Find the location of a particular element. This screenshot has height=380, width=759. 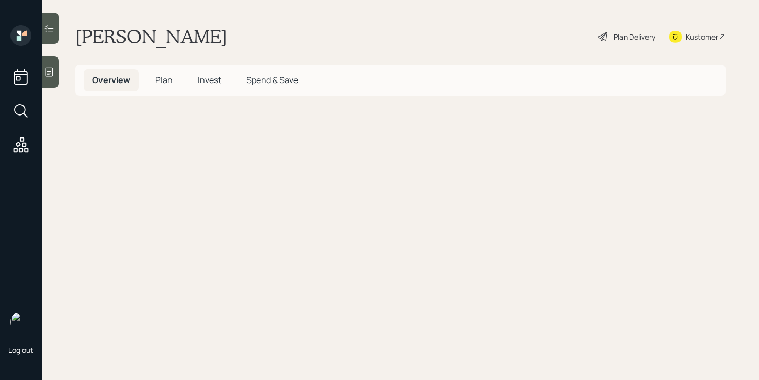

div: Plan Delivery is located at coordinates (635, 37).